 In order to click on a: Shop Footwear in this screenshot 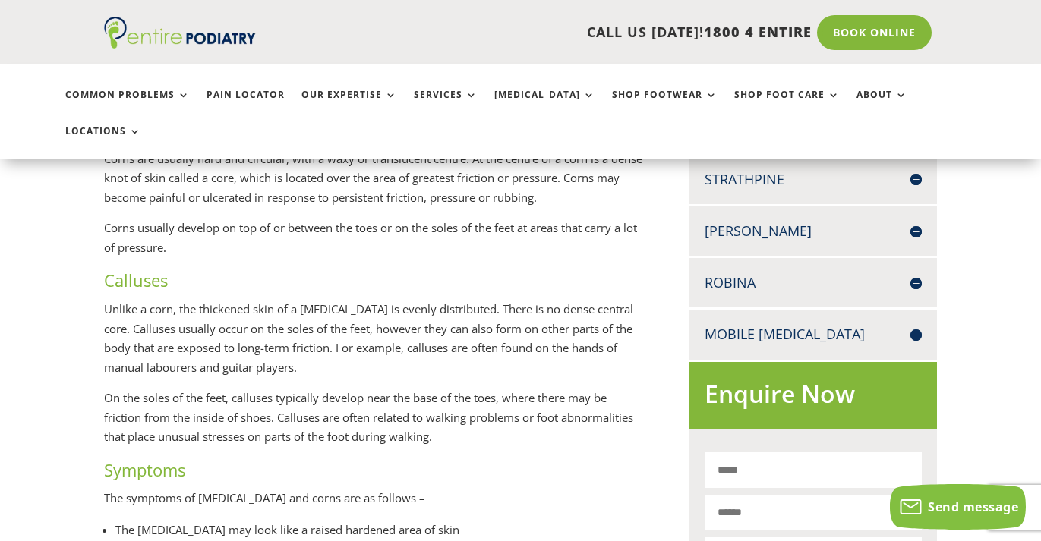, I will do `click(664, 106)`.